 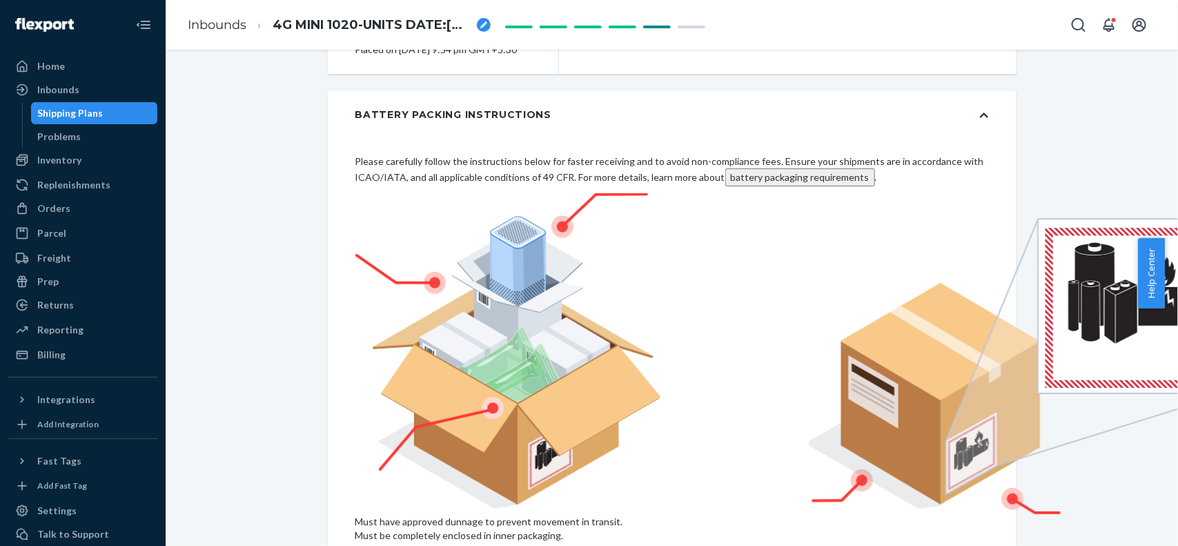 I want to click on div: Freight, so click(x=54, y=258).